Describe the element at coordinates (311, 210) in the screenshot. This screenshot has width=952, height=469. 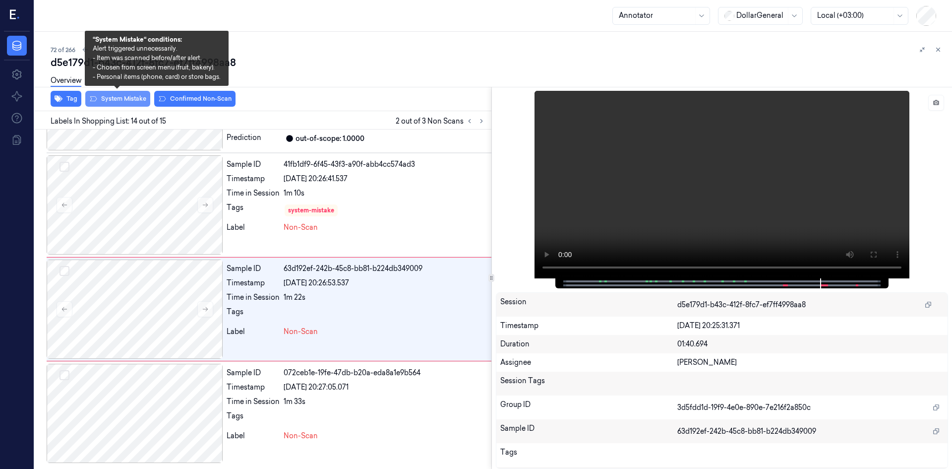
I see `div: system-mistake` at that location.